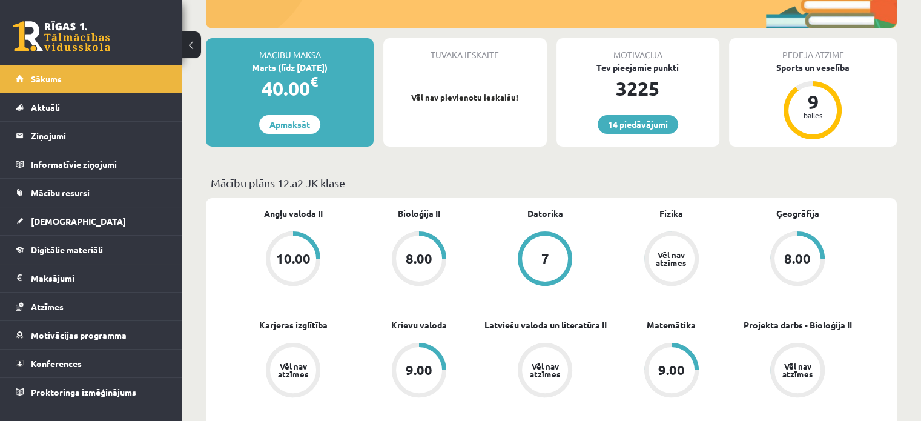 Image resolution: width=921 pixels, height=421 pixels. Describe the element at coordinates (91, 363) in the screenshot. I see `a: Konferences` at that location.